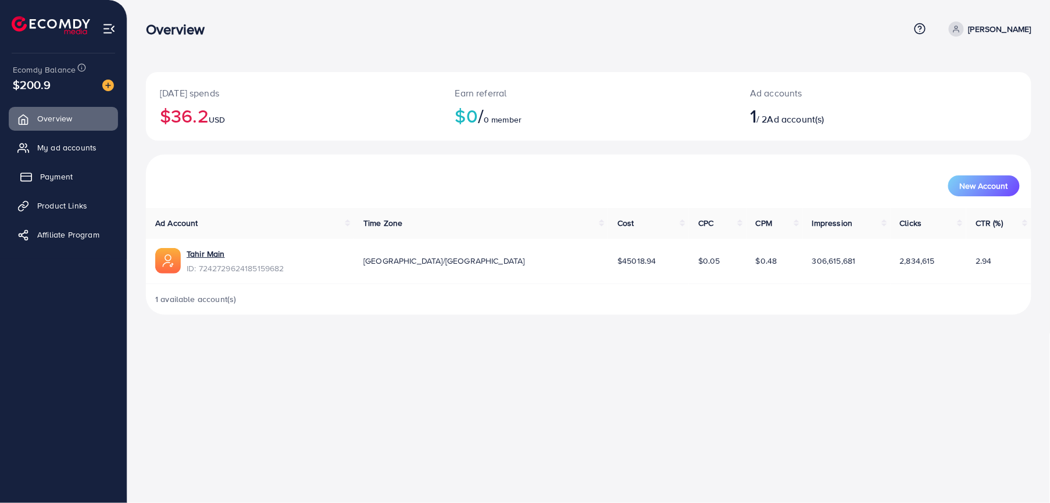 This screenshot has height=503, width=1050. I want to click on span: Ad Account, so click(177, 223).